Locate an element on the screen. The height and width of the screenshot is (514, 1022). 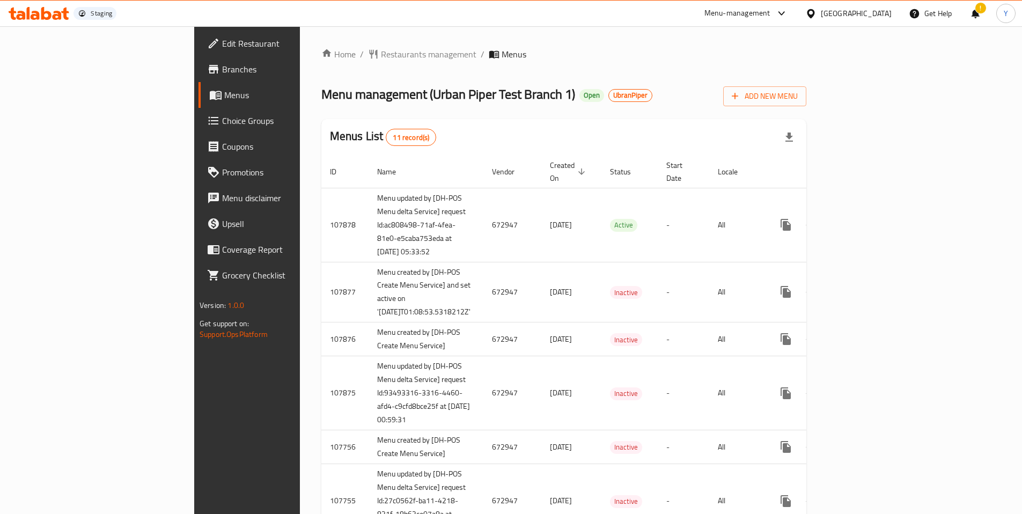
span: Promotions is located at coordinates (289, 172).